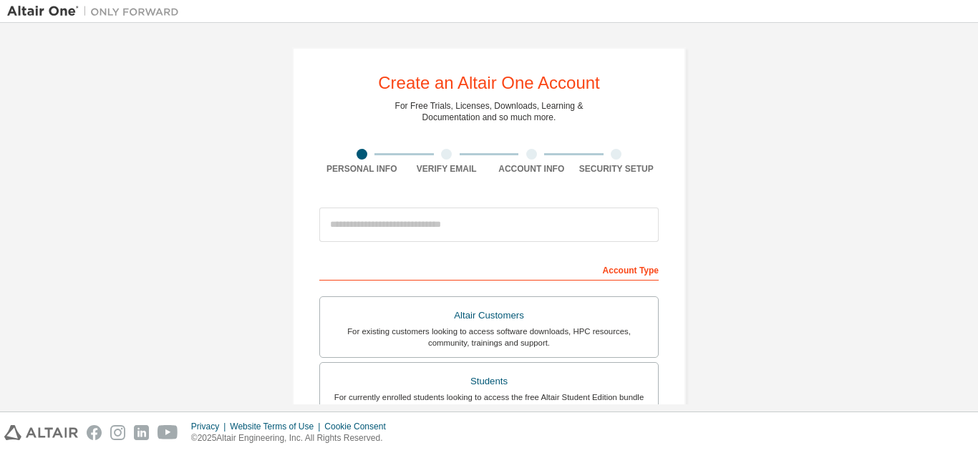 The width and height of the screenshot is (978, 453). What do you see at coordinates (141, 432) in the screenshot?
I see `img: linkedin.svg` at bounding box center [141, 432].